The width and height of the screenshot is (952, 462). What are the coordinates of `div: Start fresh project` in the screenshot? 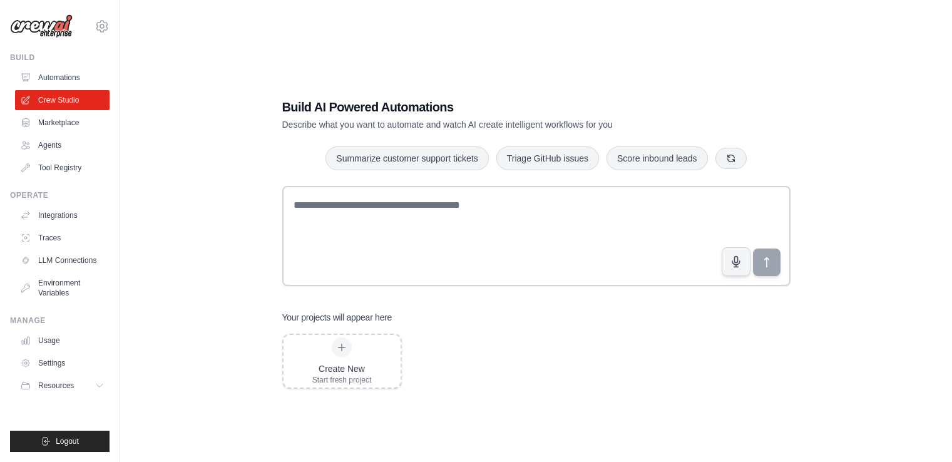 It's located at (342, 380).